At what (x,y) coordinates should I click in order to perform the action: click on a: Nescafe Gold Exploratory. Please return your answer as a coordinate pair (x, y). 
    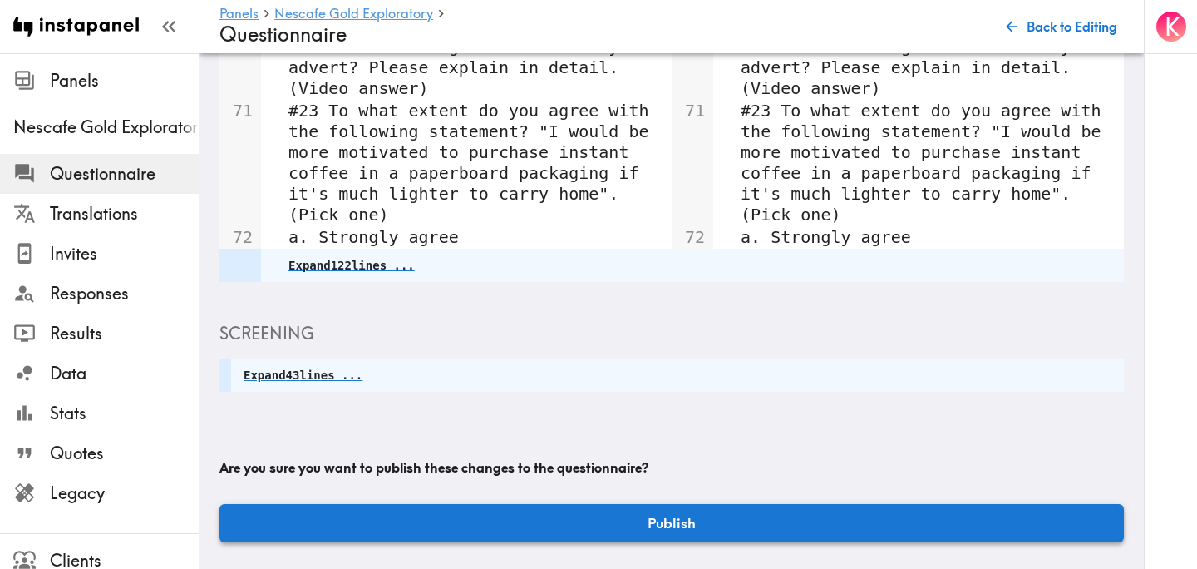
    Looking at the image, I should click on (353, 14).